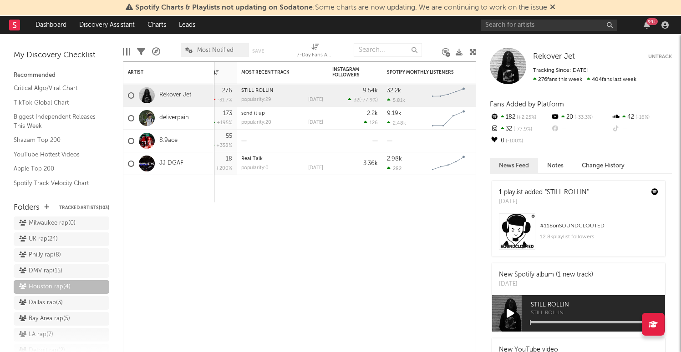 The image size is (681, 352). Describe the element at coordinates (394, 113) in the screenshot. I see `div: 9.19k` at that location.